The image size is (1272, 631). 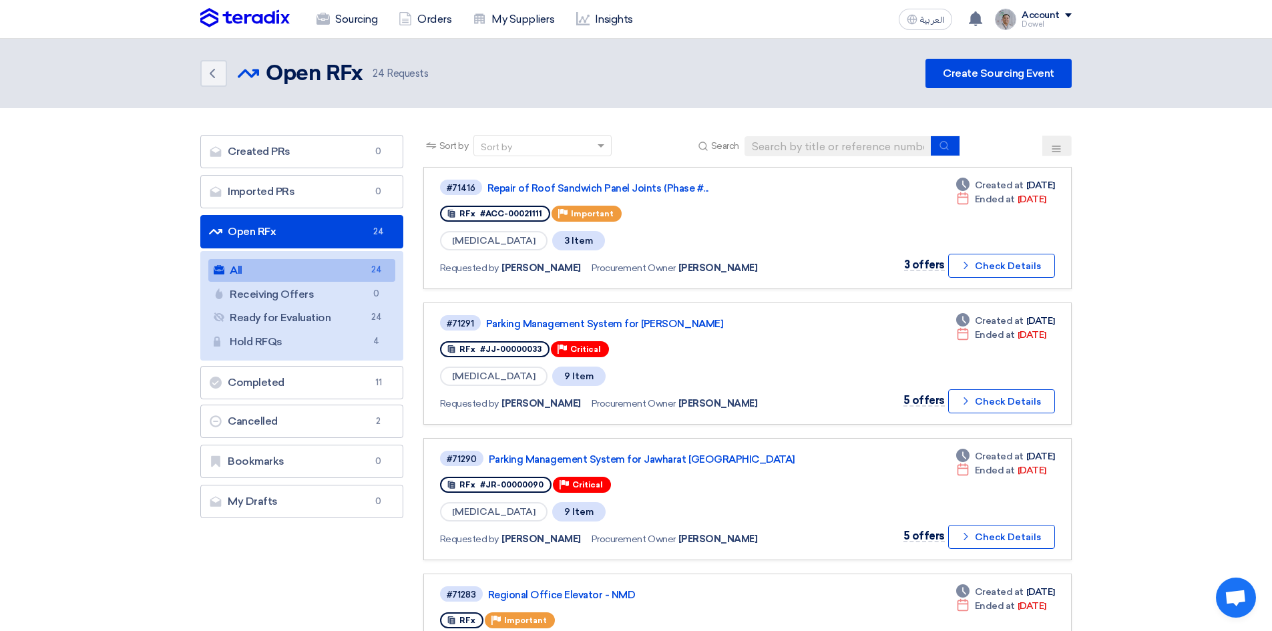 What do you see at coordinates (461, 459) in the screenshot?
I see `div: #71290` at bounding box center [461, 459].